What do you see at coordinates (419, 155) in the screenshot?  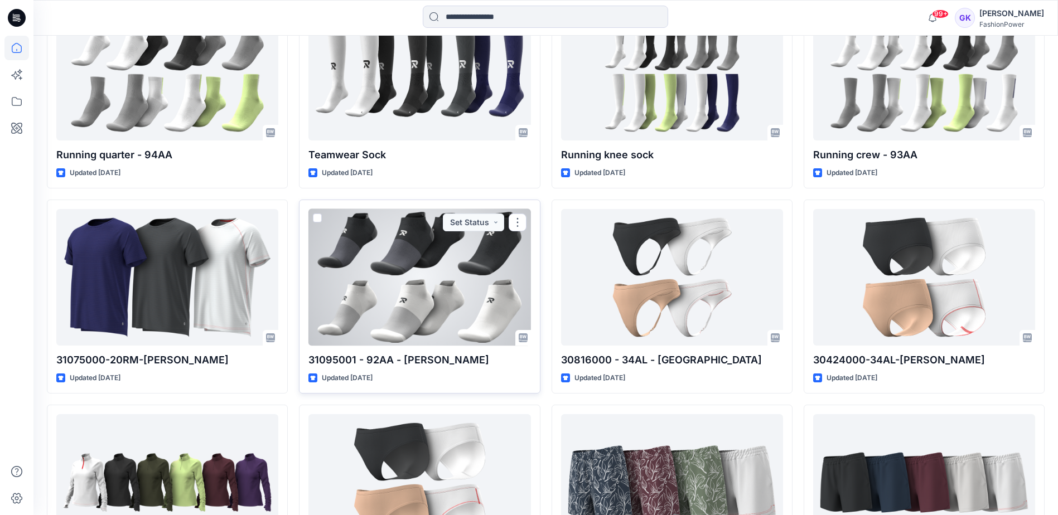 I see `p: Teamwear Sock` at bounding box center [419, 155].